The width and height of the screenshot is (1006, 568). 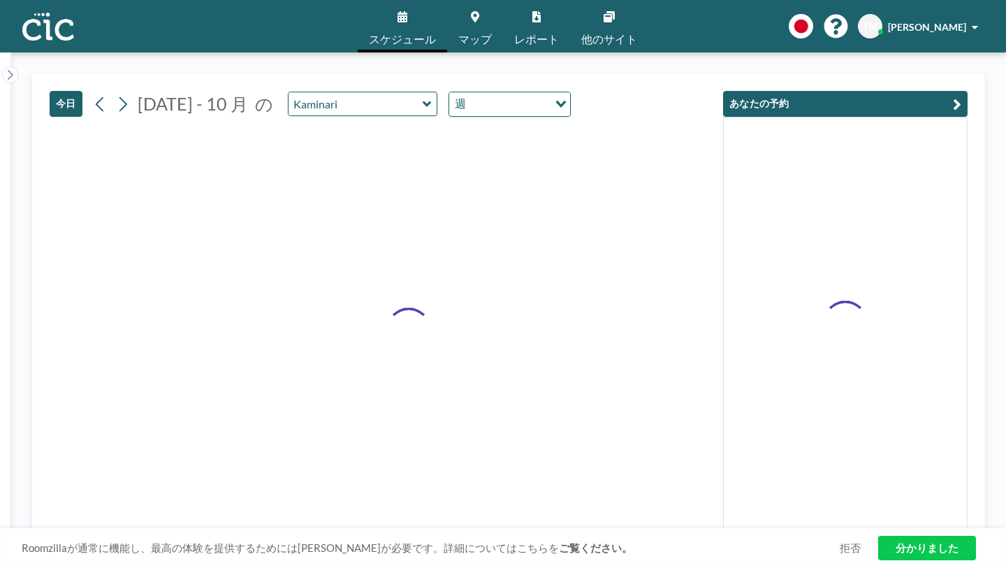 What do you see at coordinates (851, 547) in the screenshot?
I see `a: 拒否` at bounding box center [851, 547].